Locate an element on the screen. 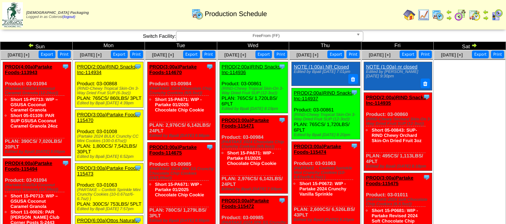 The height and width of the screenshot is (224, 506). div: (PARTAKE 2024 3PK SS Crunchy Chocolate Chip Cookies (24/1.09oz)) is located at coordinates (182, 174).